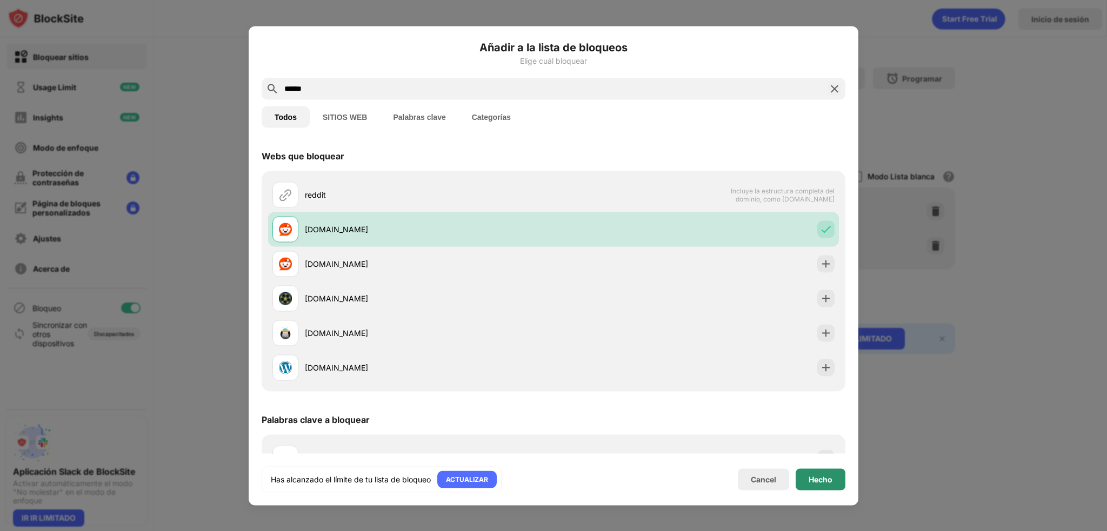 The width and height of the screenshot is (1107, 531). What do you see at coordinates (285, 195) in the screenshot?
I see `img: url.svg` at bounding box center [285, 195].